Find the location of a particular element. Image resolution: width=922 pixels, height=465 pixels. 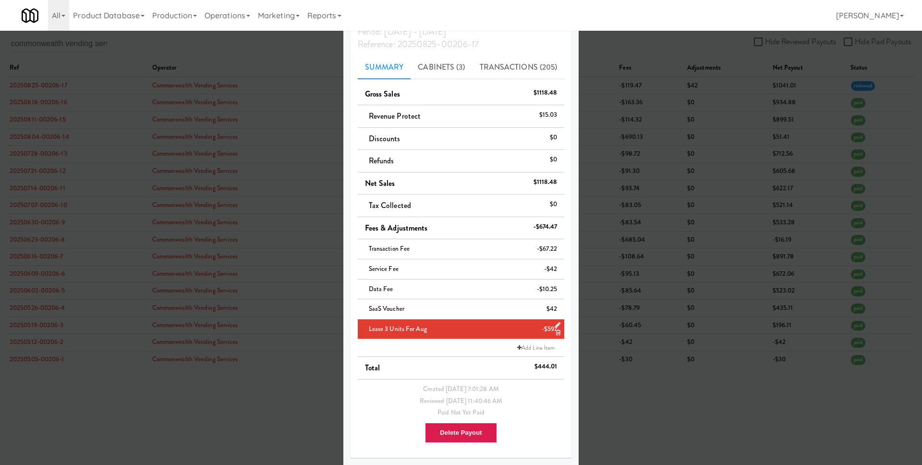

span: Lease 3 units for Aug is located at coordinates (398, 328).